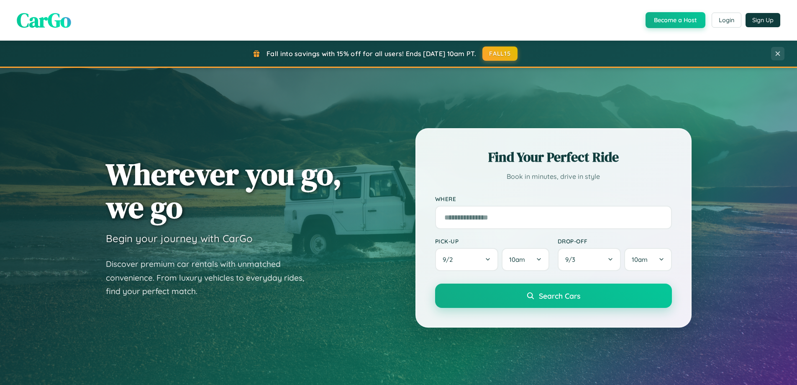  Describe the element at coordinates (554, 198) in the screenshot. I see `label: Where` at that location.